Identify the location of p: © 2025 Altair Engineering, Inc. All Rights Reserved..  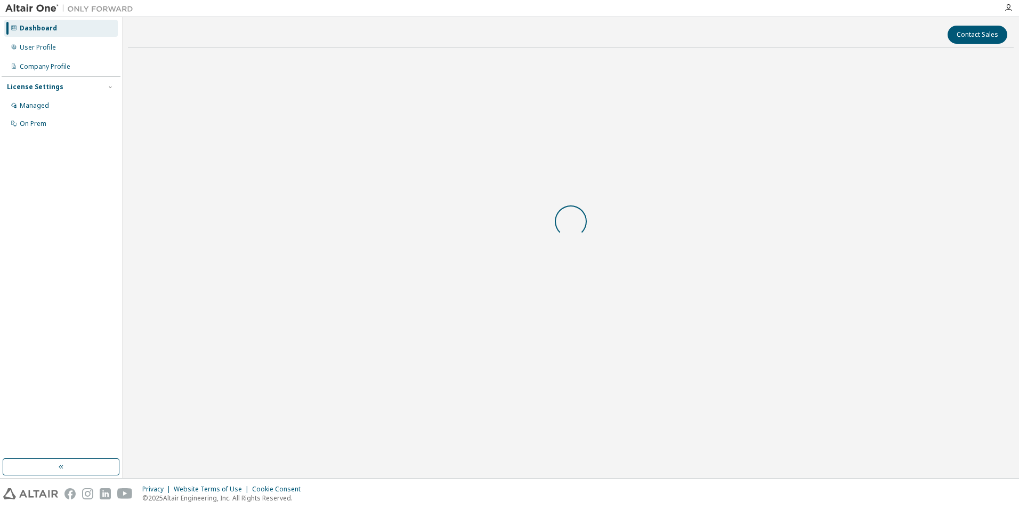
(224, 497).